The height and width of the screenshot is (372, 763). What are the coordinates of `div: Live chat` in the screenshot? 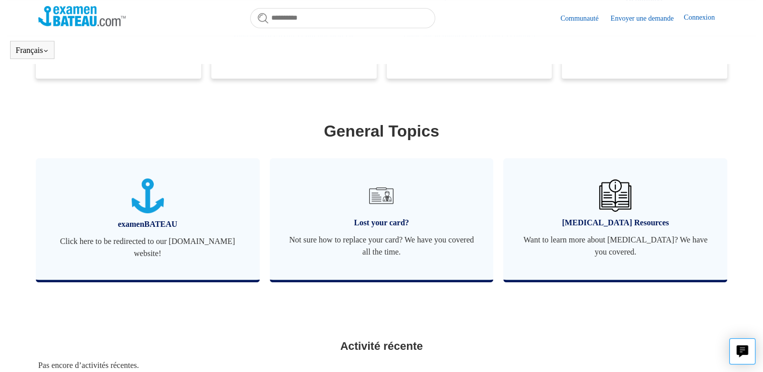 It's located at (742, 352).